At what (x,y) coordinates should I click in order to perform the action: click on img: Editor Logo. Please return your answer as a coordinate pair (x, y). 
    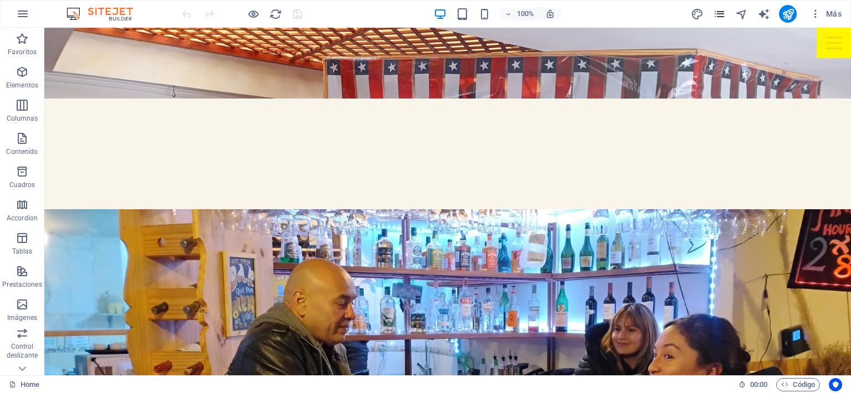
    Looking at the image, I should click on (105, 14).